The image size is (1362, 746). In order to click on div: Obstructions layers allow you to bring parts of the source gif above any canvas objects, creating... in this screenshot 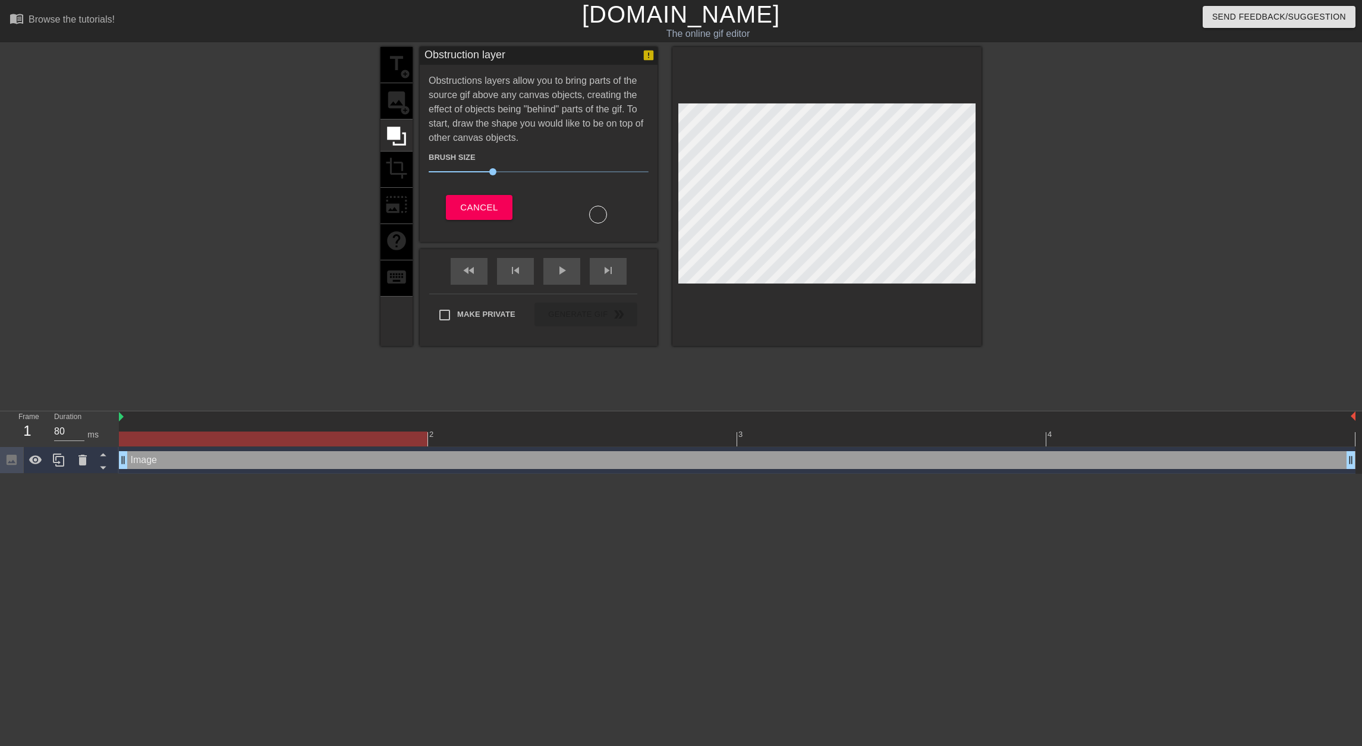, I will do `click(539, 149)`.